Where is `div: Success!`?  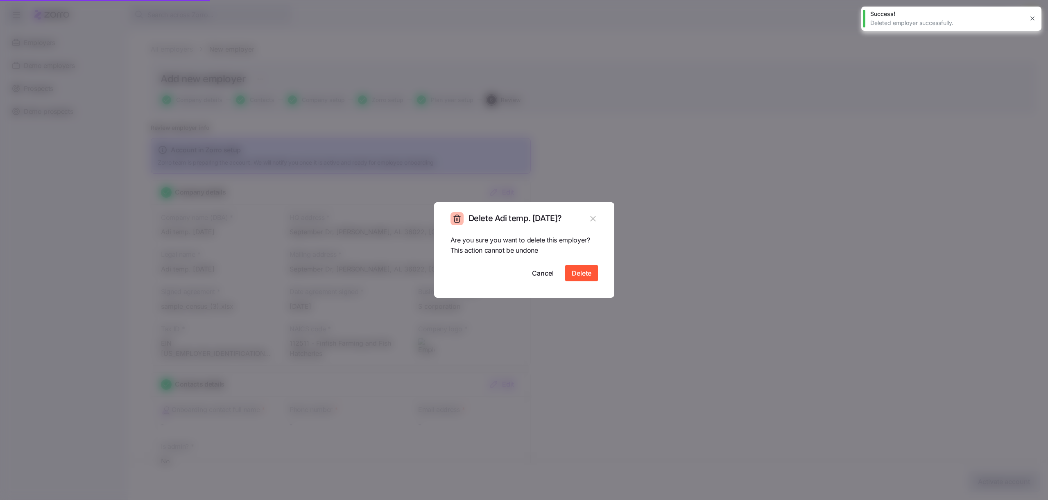
div: Success! is located at coordinates (947, 14).